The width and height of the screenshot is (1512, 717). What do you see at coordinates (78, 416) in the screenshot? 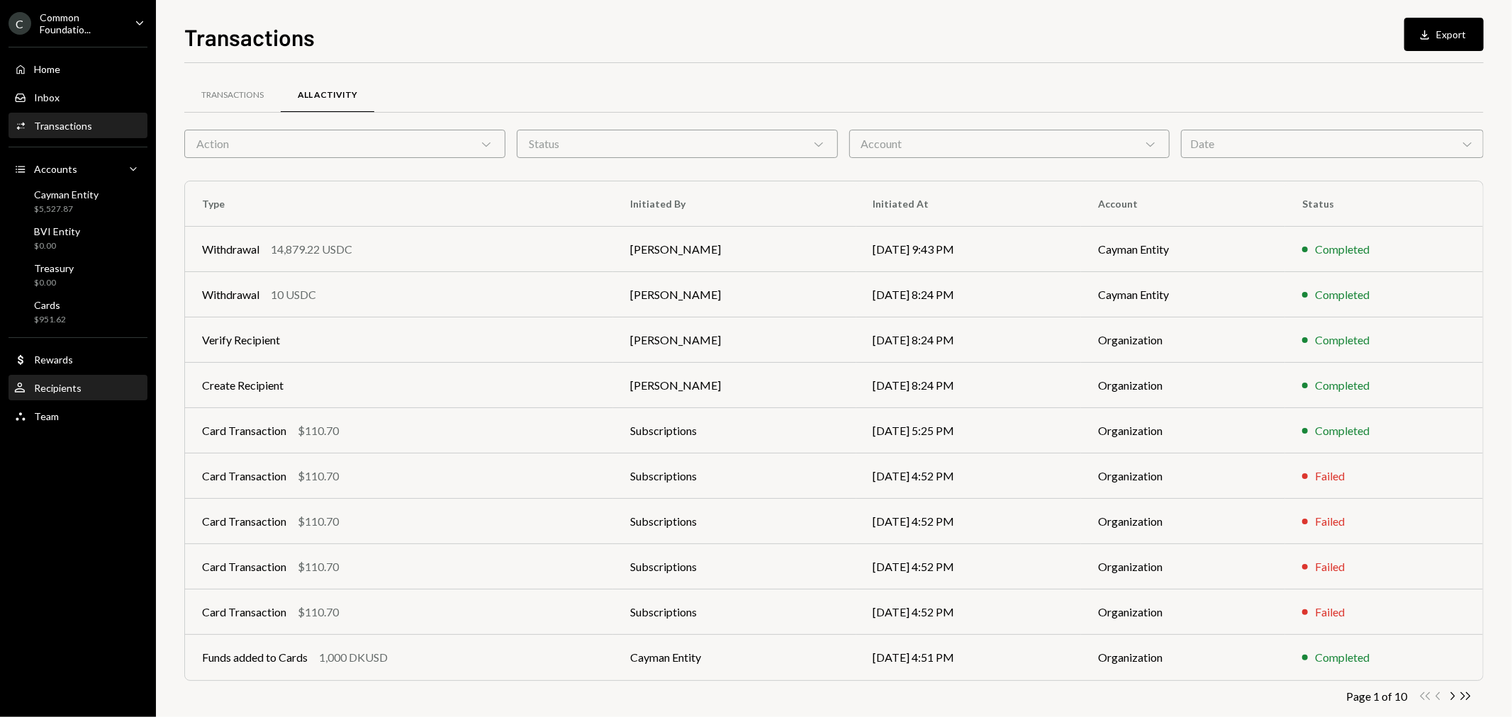
I see `a: Team` at bounding box center [78, 416].